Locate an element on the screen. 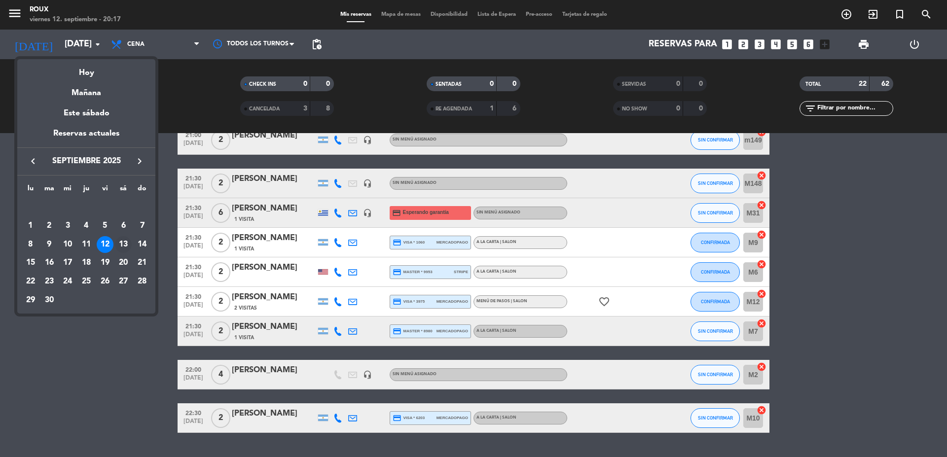  span: septiembre 2025 is located at coordinates (86, 161).